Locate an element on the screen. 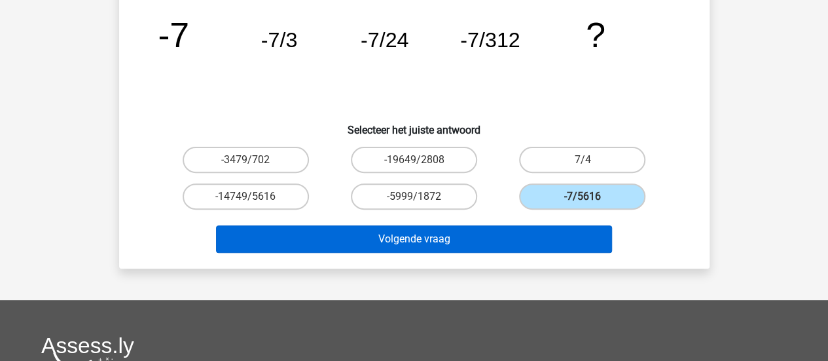  tspan: -7 is located at coordinates (173, 35).